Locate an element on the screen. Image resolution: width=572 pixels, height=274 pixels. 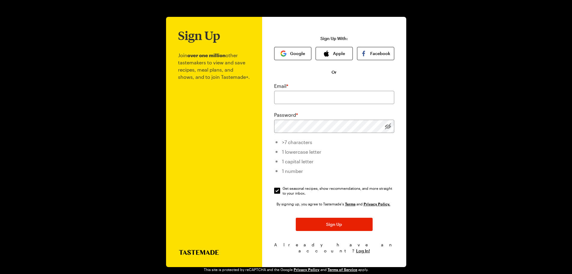
a: Tastemade Terms of Service is located at coordinates (350, 203).